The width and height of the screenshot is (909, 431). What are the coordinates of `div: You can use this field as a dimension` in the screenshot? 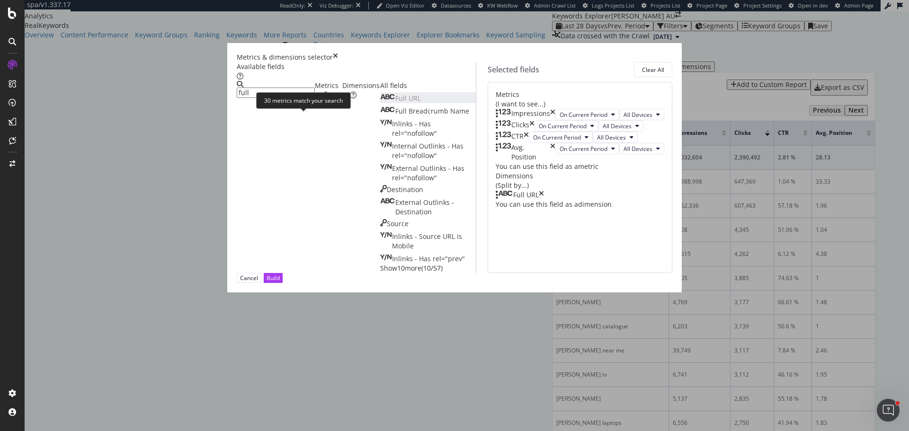 It's located at (580, 205).